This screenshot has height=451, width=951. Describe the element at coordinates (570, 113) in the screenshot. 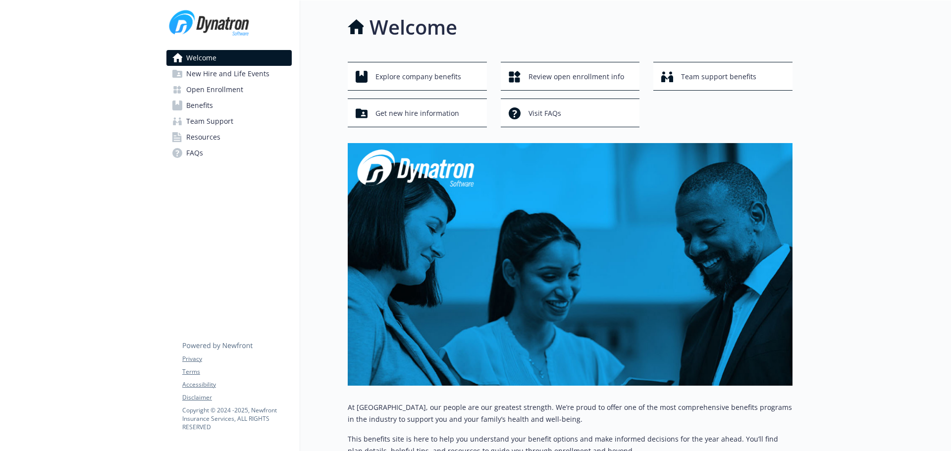

I see `button: Visit FAQs` at that location.